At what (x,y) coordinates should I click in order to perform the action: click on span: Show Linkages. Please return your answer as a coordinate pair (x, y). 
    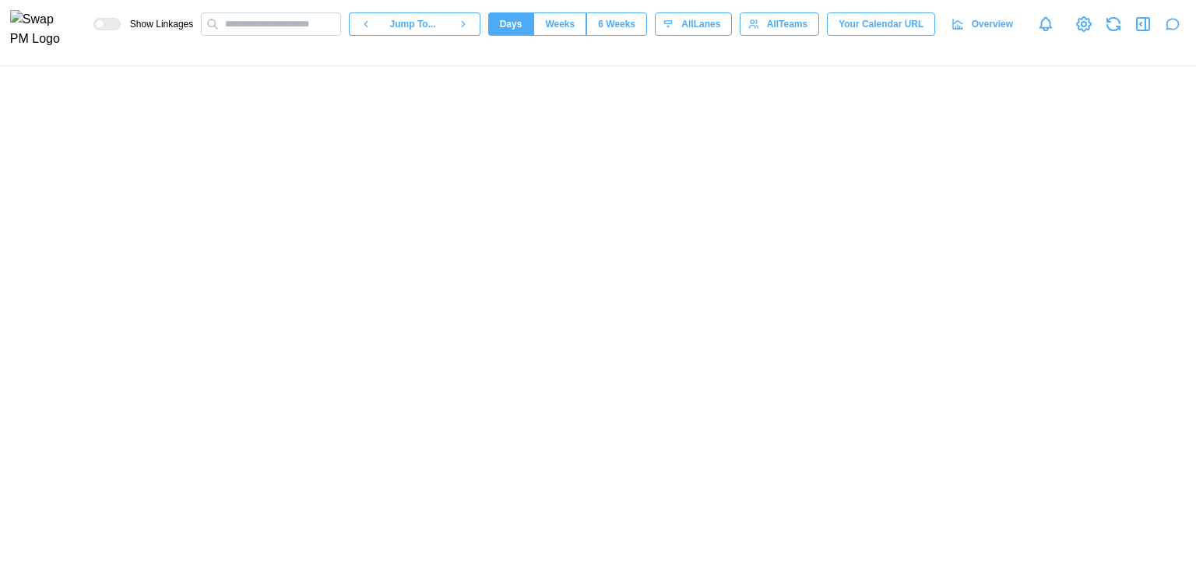
    Looking at the image, I should click on (157, 24).